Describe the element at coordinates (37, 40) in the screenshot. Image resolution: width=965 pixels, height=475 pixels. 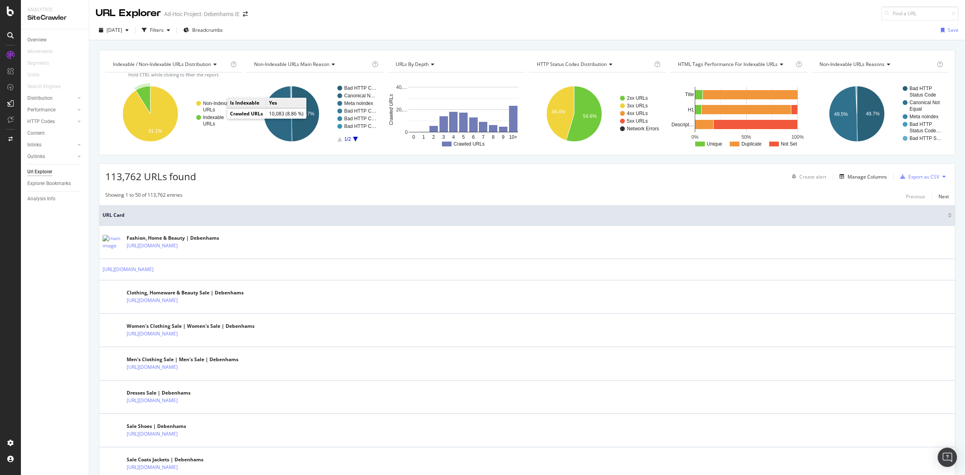
I see `div: Overview` at that location.